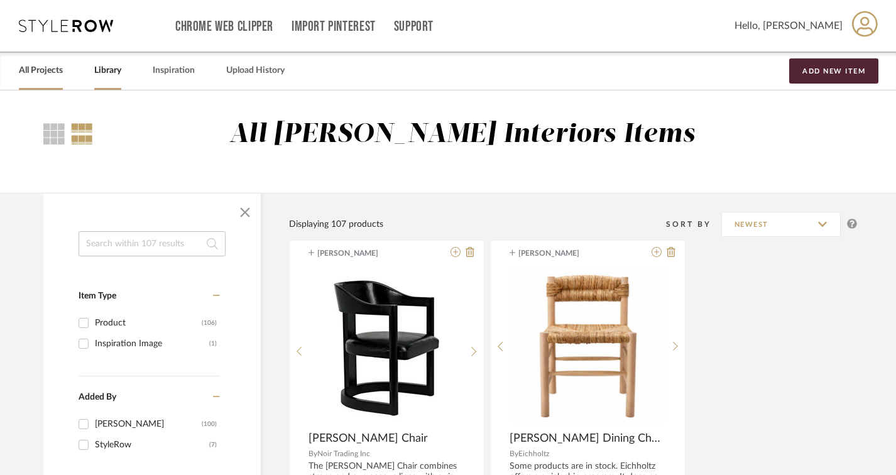 Image resolution: width=896 pixels, height=475 pixels. Describe the element at coordinates (213, 445) in the screenshot. I see `div: (7)` at that location.